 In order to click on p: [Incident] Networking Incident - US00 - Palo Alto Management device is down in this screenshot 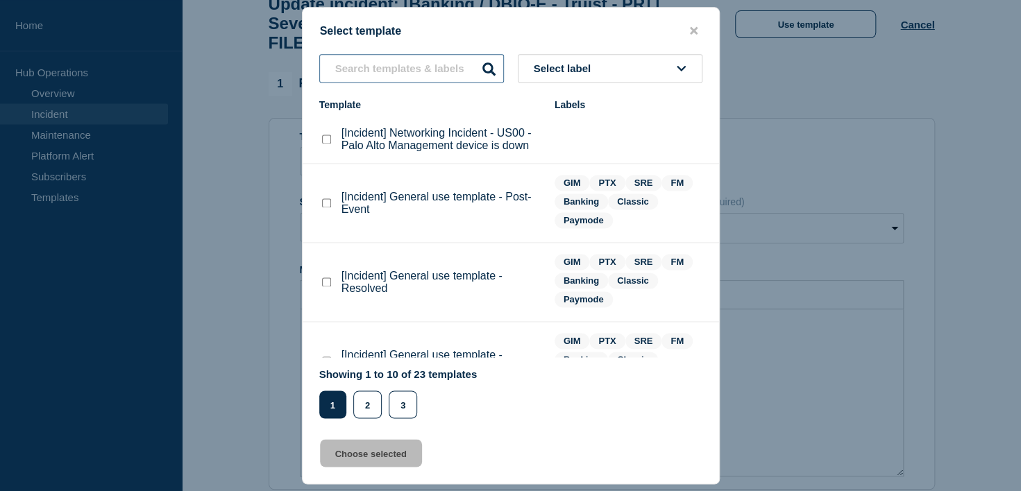, I will do `click(441, 139)`.